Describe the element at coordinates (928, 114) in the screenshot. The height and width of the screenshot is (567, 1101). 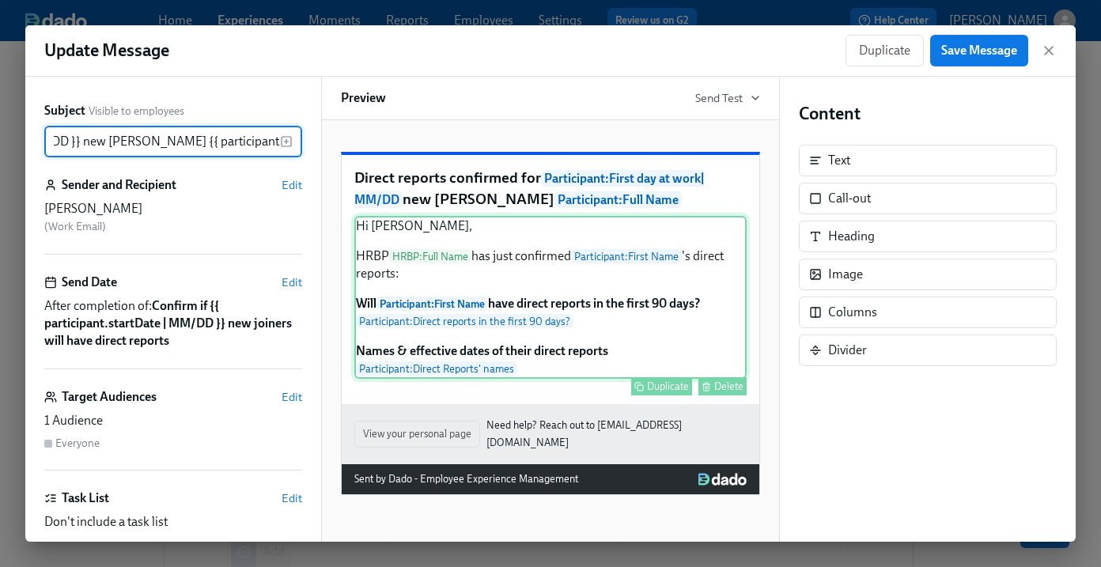
I see `h4: Content` at that location.